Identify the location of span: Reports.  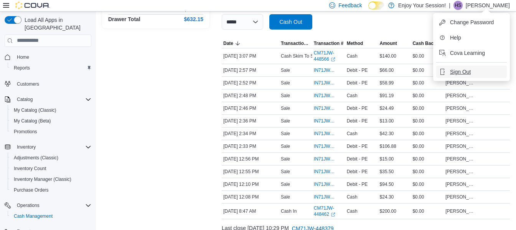
(22, 68).